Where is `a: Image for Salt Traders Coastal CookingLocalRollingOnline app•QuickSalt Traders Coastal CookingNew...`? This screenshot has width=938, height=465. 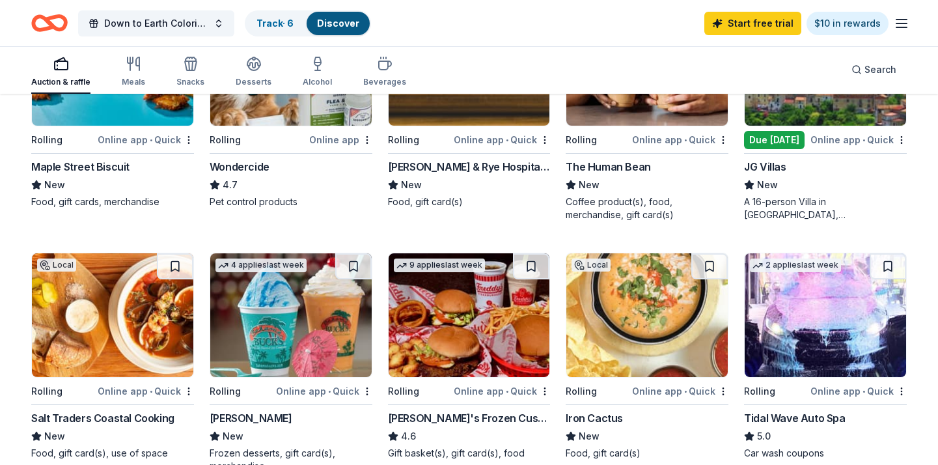
a: Image for Salt Traders Coastal CookingLocalRollingOnline app•QuickSalt Traders Coastal CookingNew... is located at coordinates (113, 356).